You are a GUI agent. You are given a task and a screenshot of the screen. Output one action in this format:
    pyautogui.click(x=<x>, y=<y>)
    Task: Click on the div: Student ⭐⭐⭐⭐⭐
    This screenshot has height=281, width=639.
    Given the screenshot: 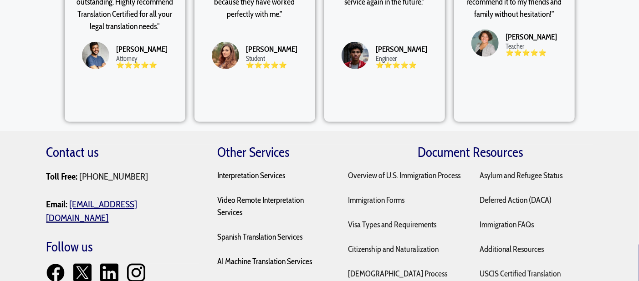 What is the action you would take?
    pyautogui.click(x=271, y=62)
    